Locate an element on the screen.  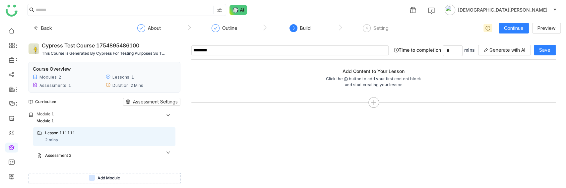
span: 4 is located at coordinates (367, 28).